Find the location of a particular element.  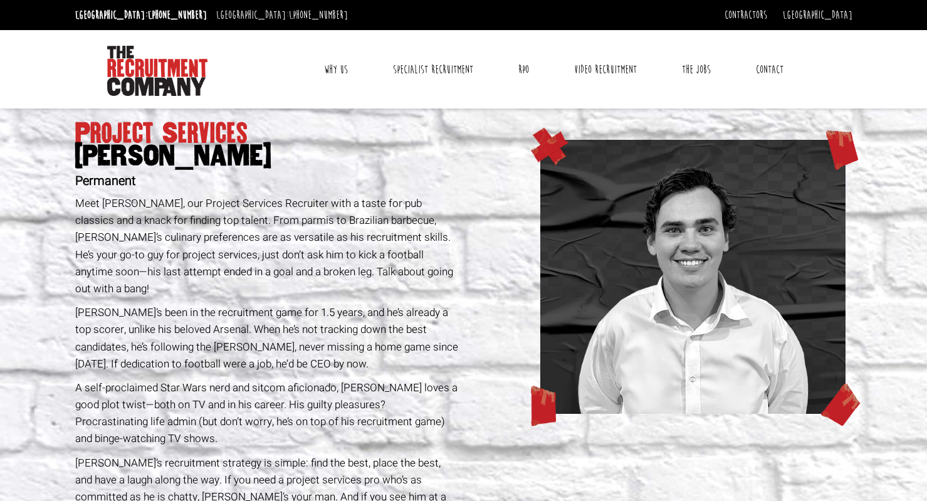

a: Specialist Recruitment is located at coordinates (433, 70).